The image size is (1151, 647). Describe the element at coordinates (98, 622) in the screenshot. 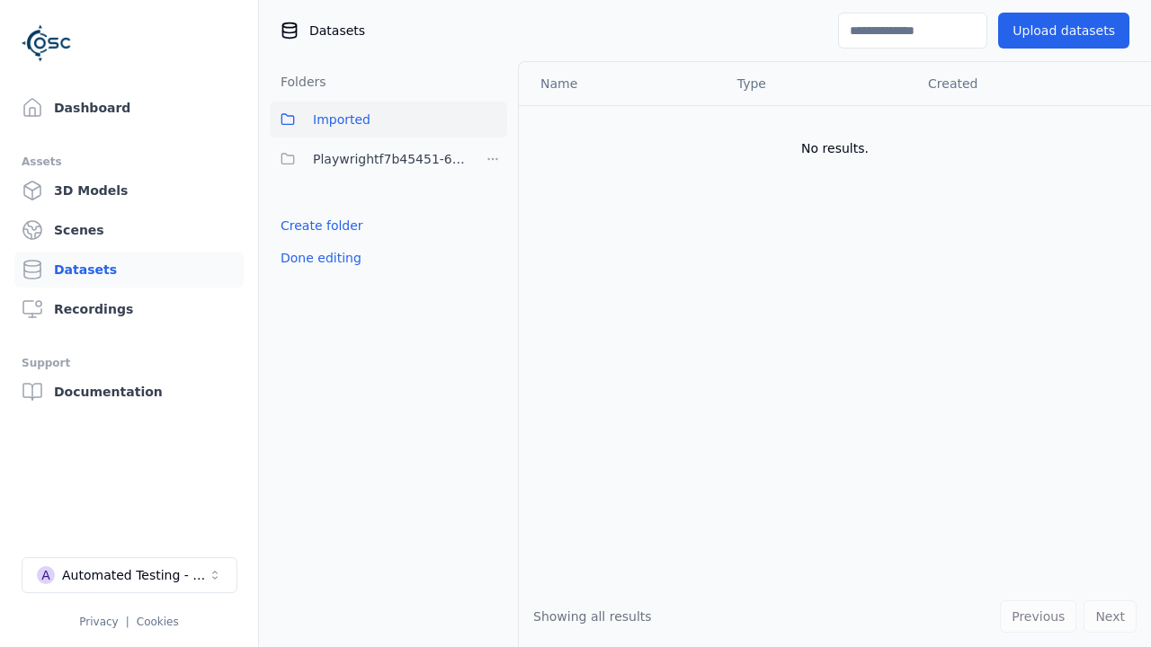

I see `a: Privacy` at that location.